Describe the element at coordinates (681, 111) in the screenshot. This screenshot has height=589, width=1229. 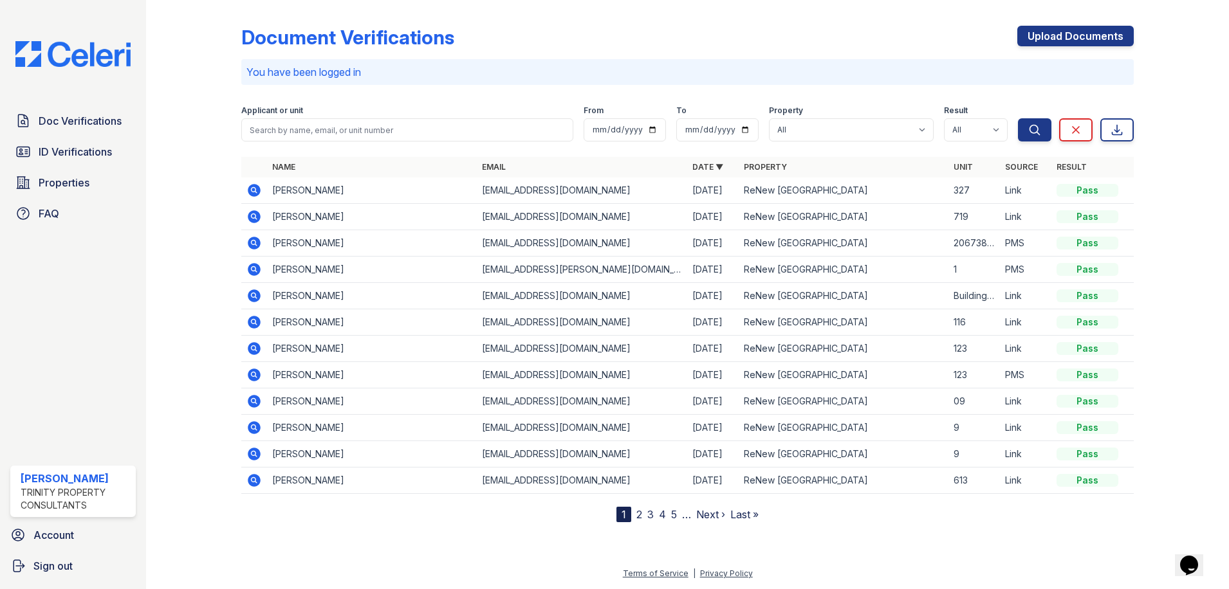
I see `label: To` at that location.